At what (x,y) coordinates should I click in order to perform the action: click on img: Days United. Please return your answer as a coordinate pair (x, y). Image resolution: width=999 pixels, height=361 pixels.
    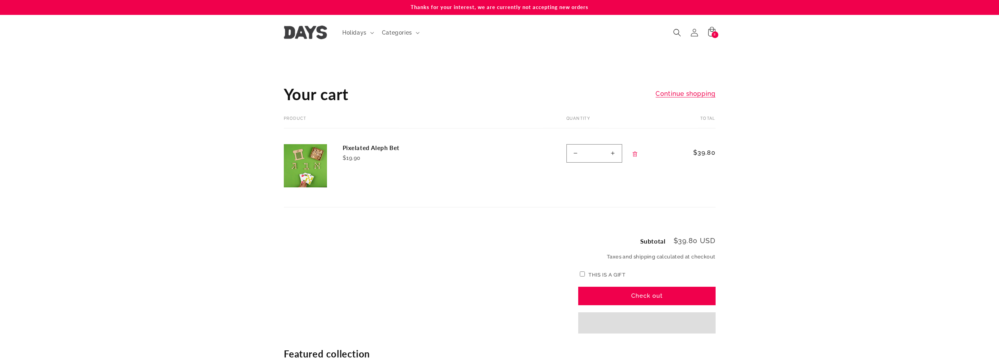
    Looking at the image, I should click on (305, 32).